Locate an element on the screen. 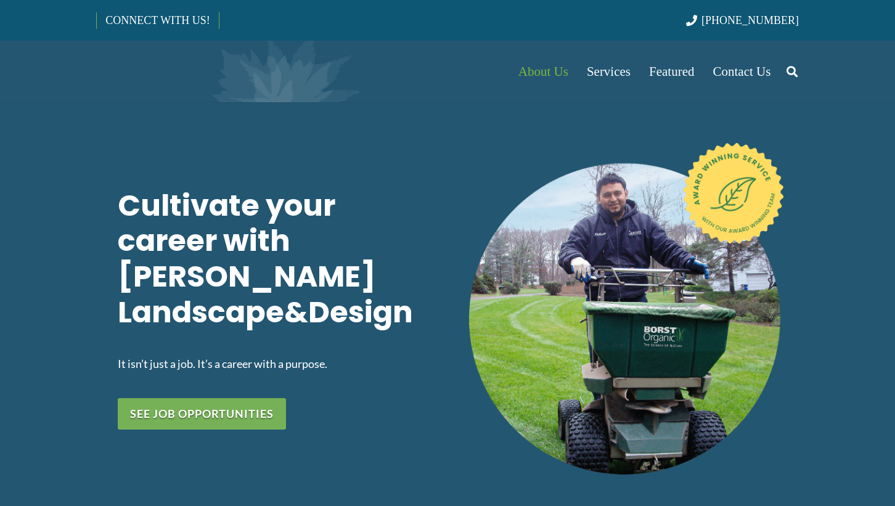 The width and height of the screenshot is (895, 506). p: It isn’t just a job. It’s a career with a purpose. is located at coordinates (275, 364).